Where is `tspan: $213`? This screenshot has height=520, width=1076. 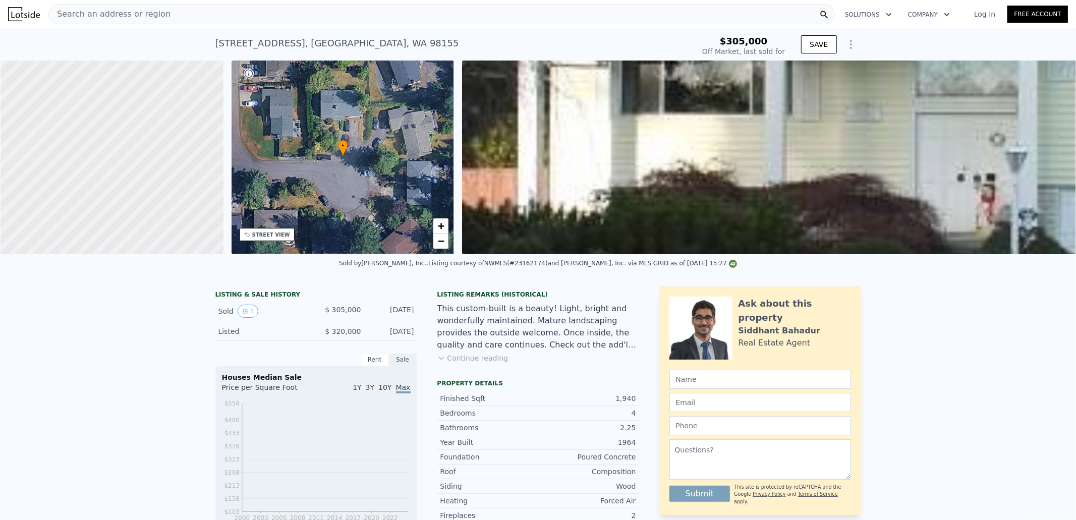 tspan: $213 is located at coordinates (231, 486).